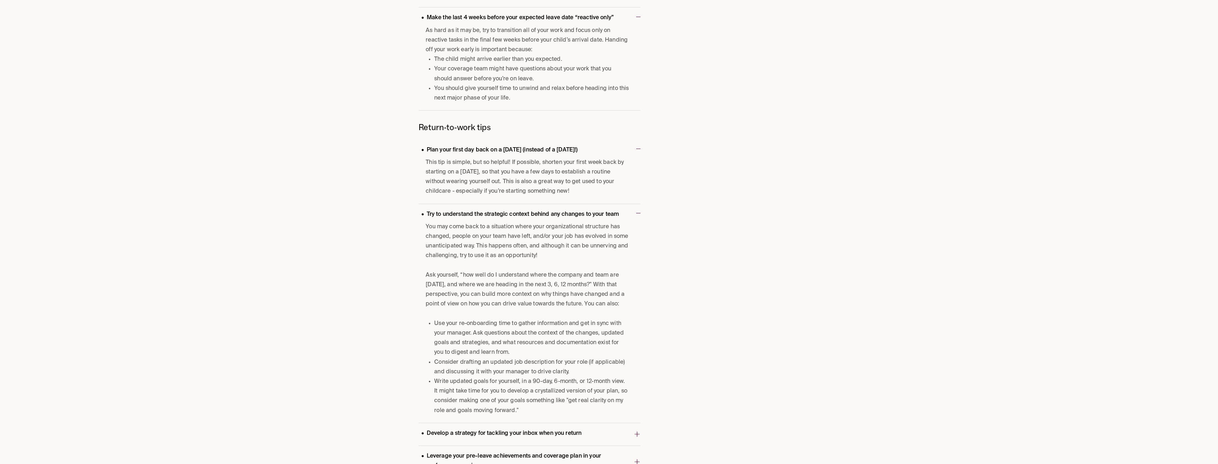  Describe the element at coordinates (518, 18) in the screenshot. I see `p: Make the last 4 weeks before your expected leave date “reactive only”` at that location.